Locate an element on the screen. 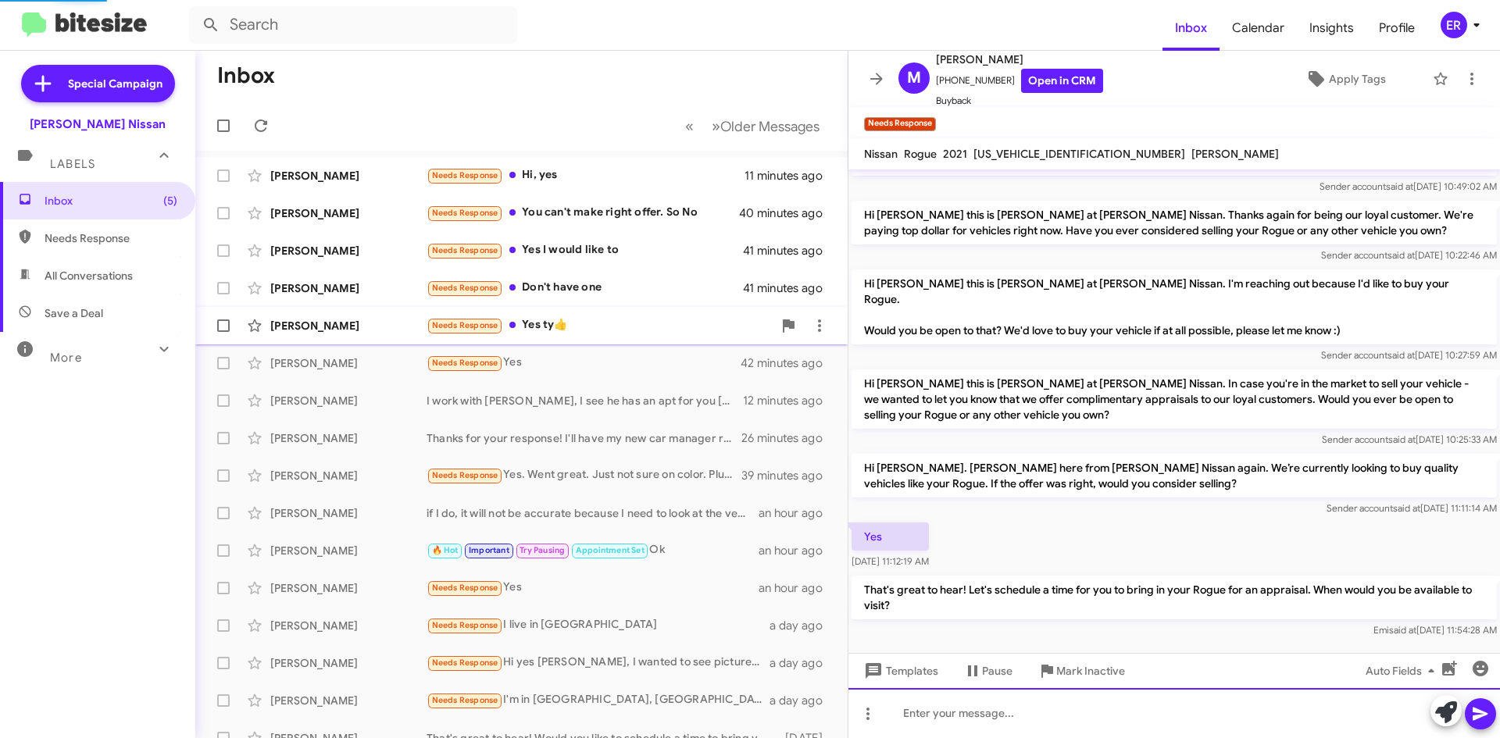  div: 41 minutes ago is located at coordinates (789, 288).